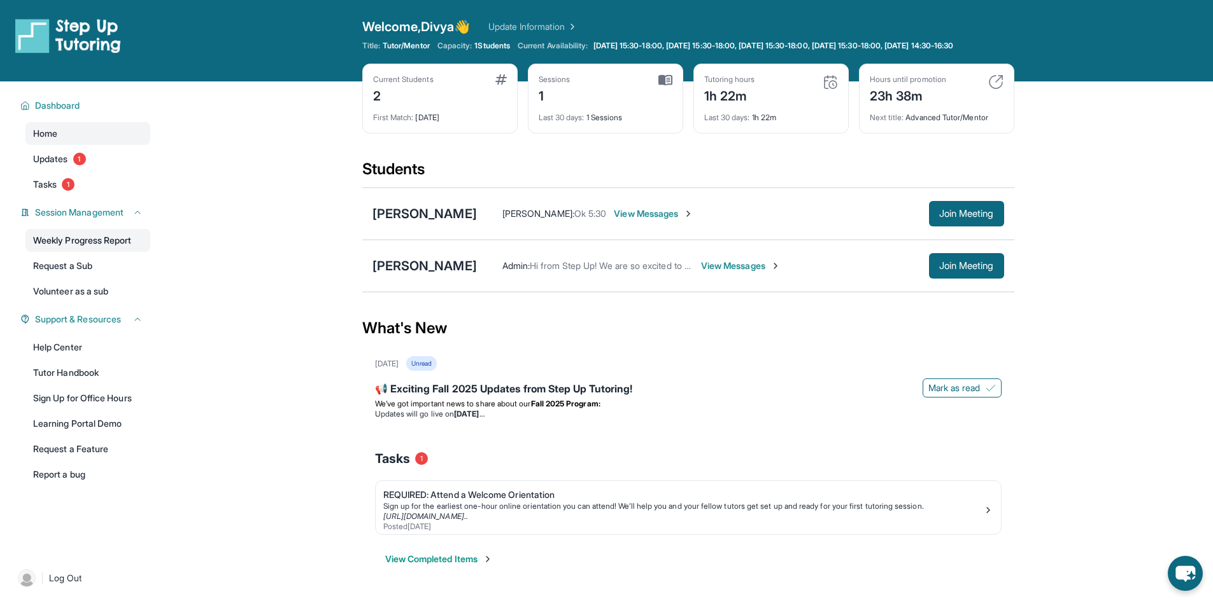 The width and height of the screenshot is (1213, 601). I want to click on a: Update Information, so click(533, 27).